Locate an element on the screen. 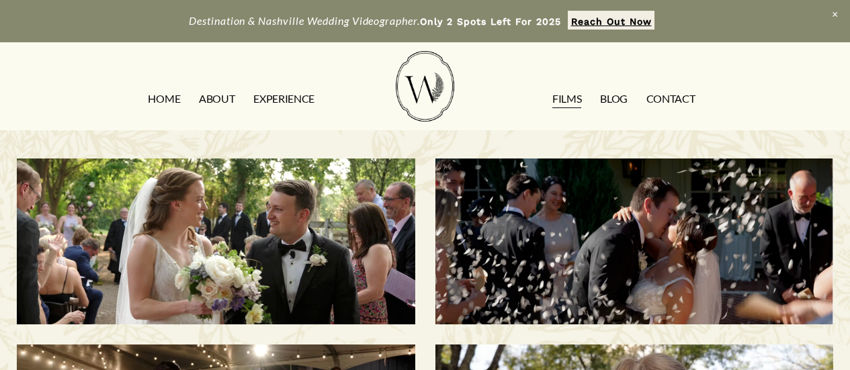  a: Blog is located at coordinates (613, 99).